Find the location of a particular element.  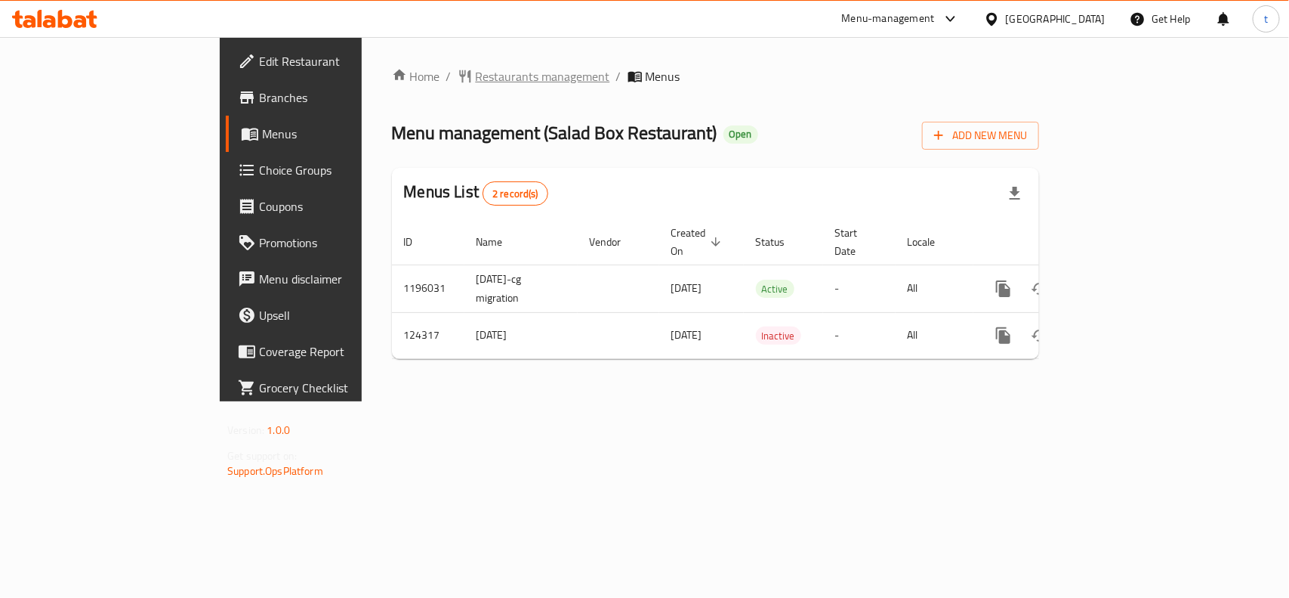

span: ID is located at coordinates (418, 242).